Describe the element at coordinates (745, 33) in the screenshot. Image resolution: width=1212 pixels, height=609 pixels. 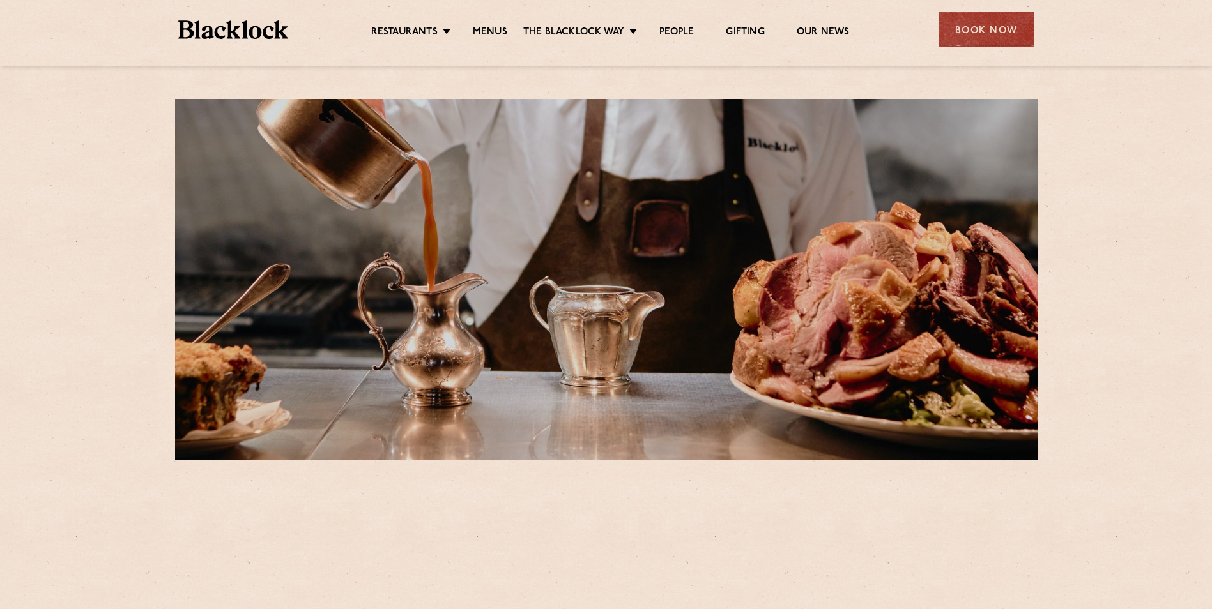
I see `a: Gifting` at that location.